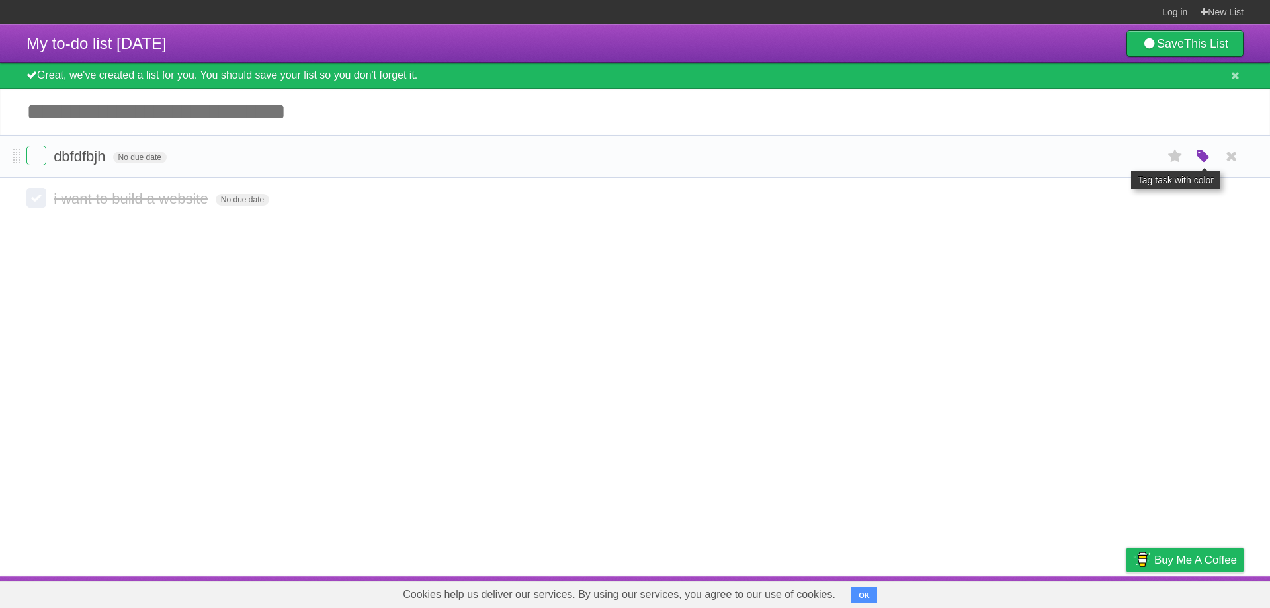  Describe the element at coordinates (1079, 592) in the screenshot. I see `a: Terms` at that location.